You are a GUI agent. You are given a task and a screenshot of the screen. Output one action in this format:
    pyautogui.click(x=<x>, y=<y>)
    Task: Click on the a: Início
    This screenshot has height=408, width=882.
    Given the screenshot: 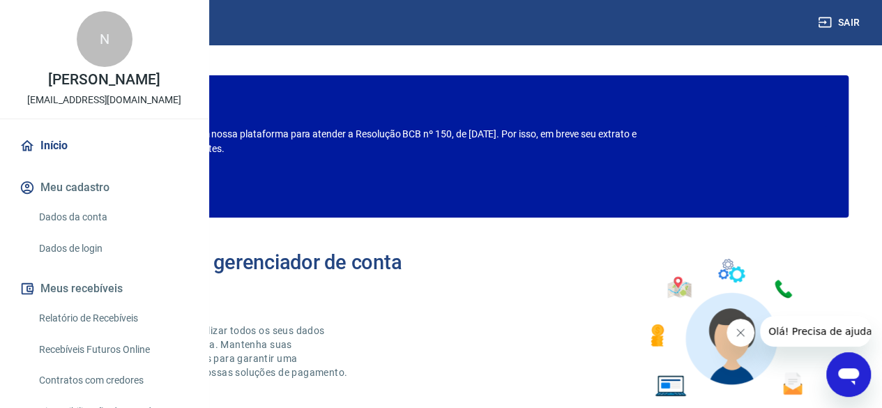 What is the action you would take?
    pyautogui.click(x=104, y=146)
    